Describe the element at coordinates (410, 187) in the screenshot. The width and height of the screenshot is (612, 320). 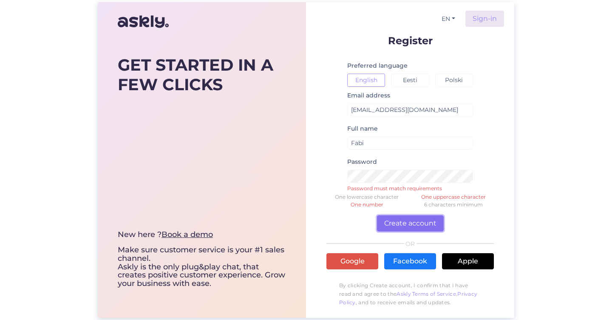
I see `small: Password must match requirements` at that location.